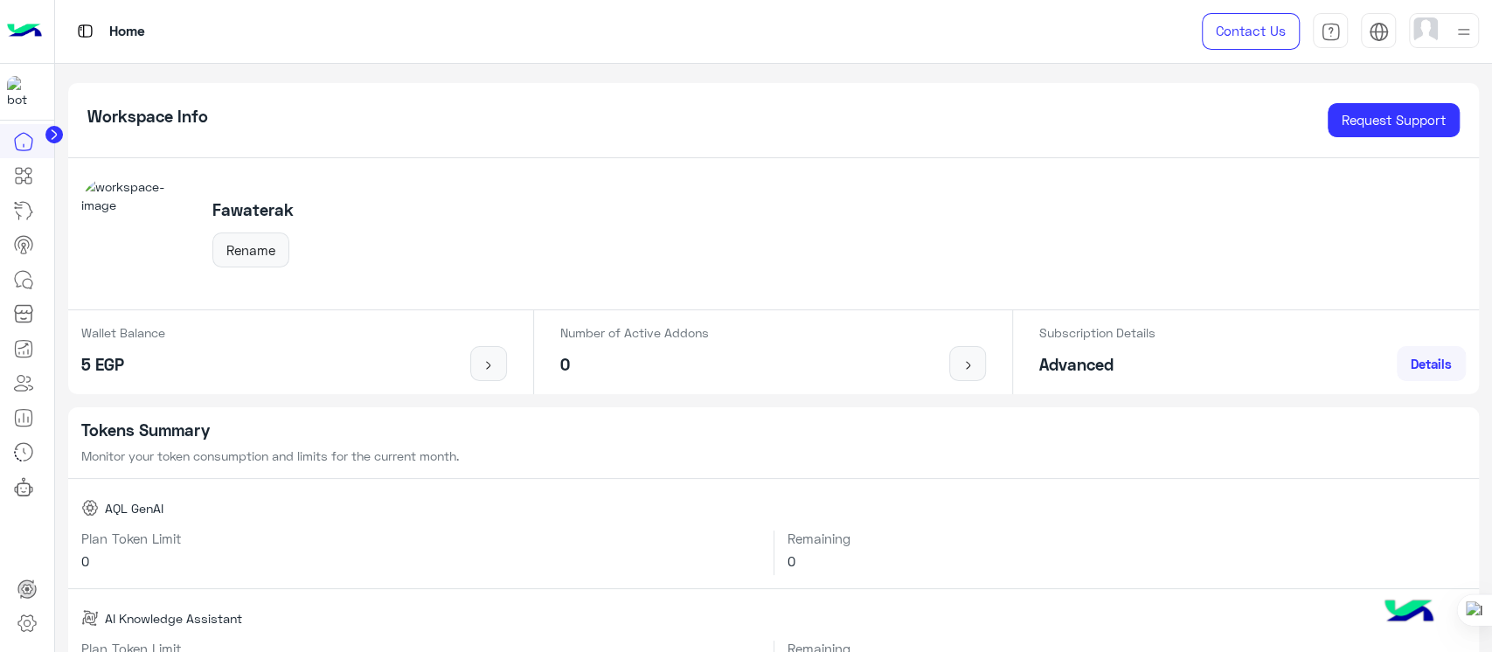 The width and height of the screenshot is (1492, 652). Describe the element at coordinates (1394, 121) in the screenshot. I see `a: Request Support` at that location.